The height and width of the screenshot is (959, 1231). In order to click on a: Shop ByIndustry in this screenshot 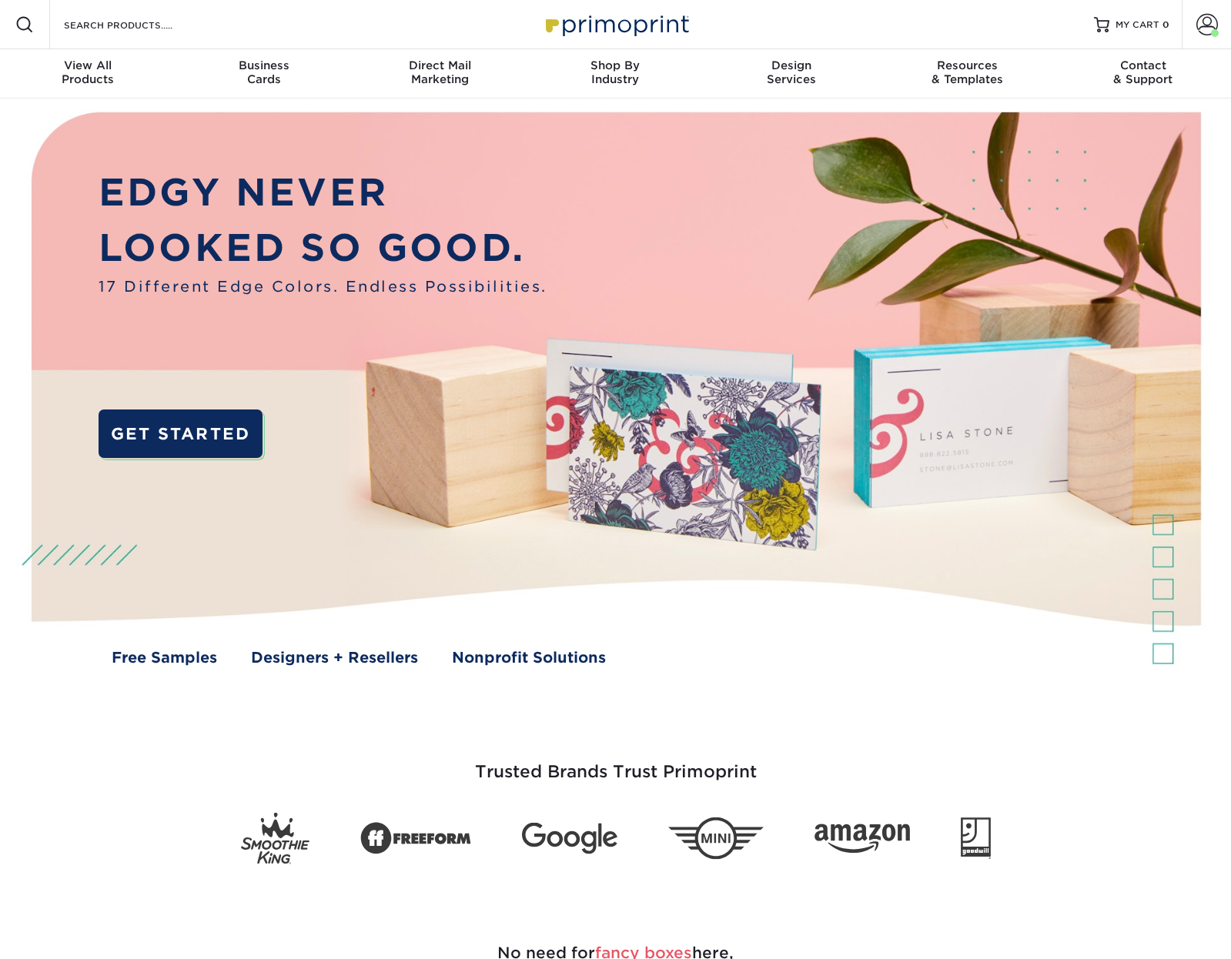, I will do `click(615, 74)`.